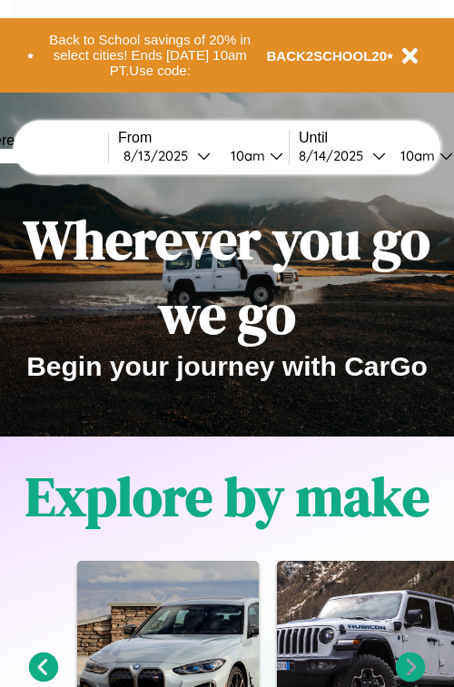 The image size is (454, 687). I want to click on div: 8 / 13 / 2025, so click(160, 155).